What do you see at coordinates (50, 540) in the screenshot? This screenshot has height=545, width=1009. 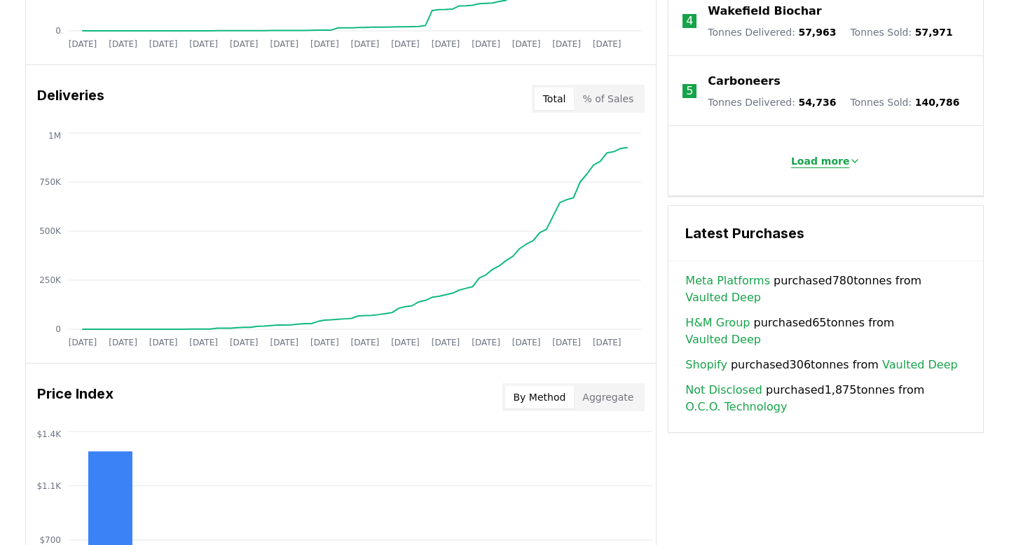 I see `tspan: $700` at bounding box center [50, 540].